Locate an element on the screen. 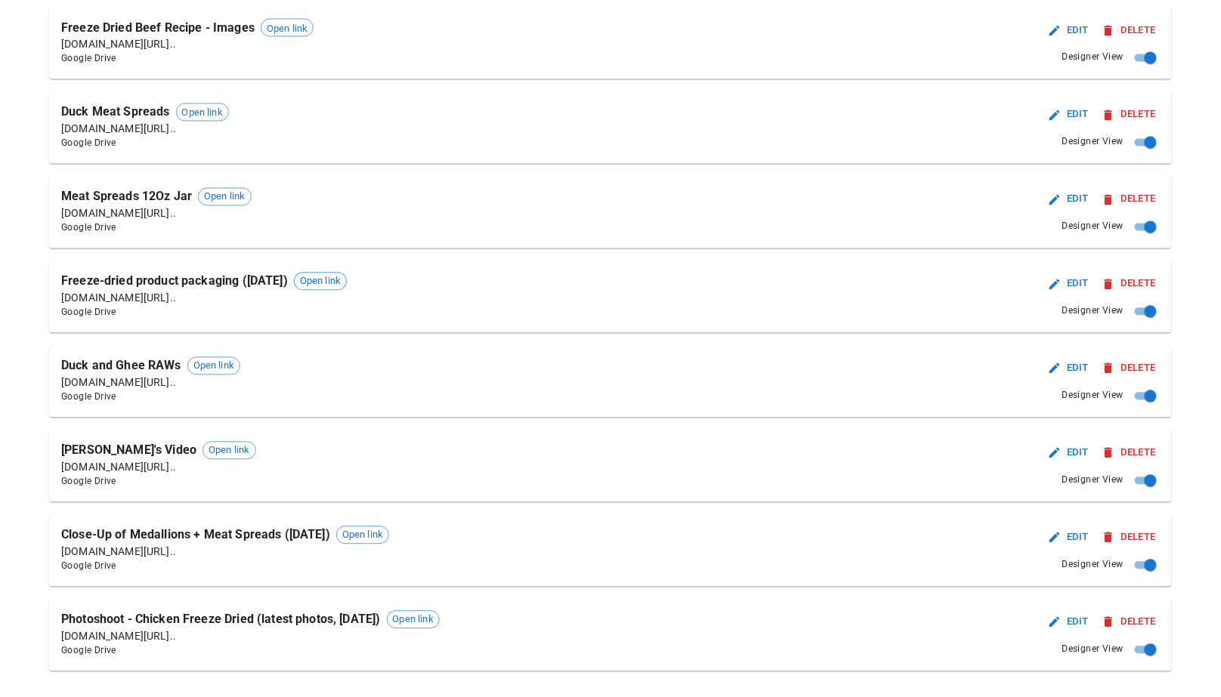 This screenshot has width=1221, height=697. p: Duck and Ghee RAWs is located at coordinates (121, 366).